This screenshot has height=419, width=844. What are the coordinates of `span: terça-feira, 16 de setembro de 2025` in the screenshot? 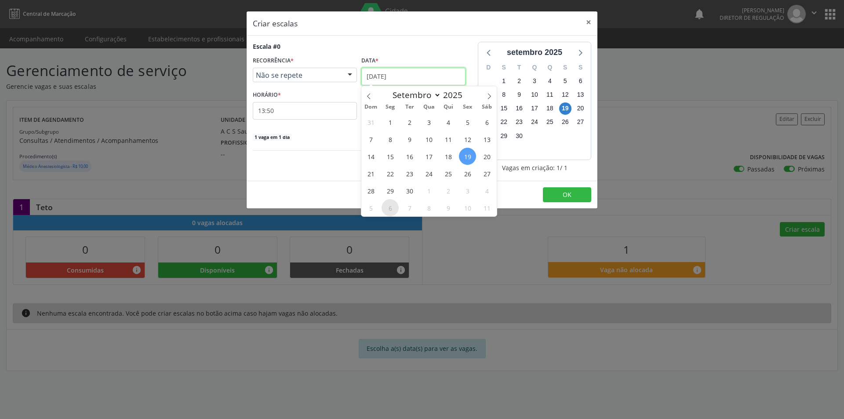 It's located at (519, 109).